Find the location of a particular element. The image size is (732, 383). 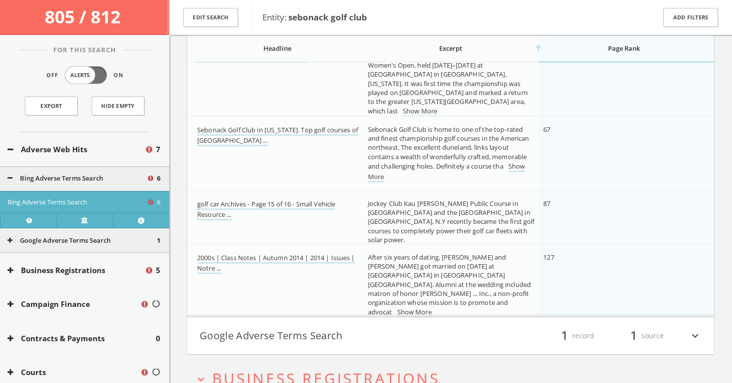

span: Entity: is located at coordinates (315, 17).